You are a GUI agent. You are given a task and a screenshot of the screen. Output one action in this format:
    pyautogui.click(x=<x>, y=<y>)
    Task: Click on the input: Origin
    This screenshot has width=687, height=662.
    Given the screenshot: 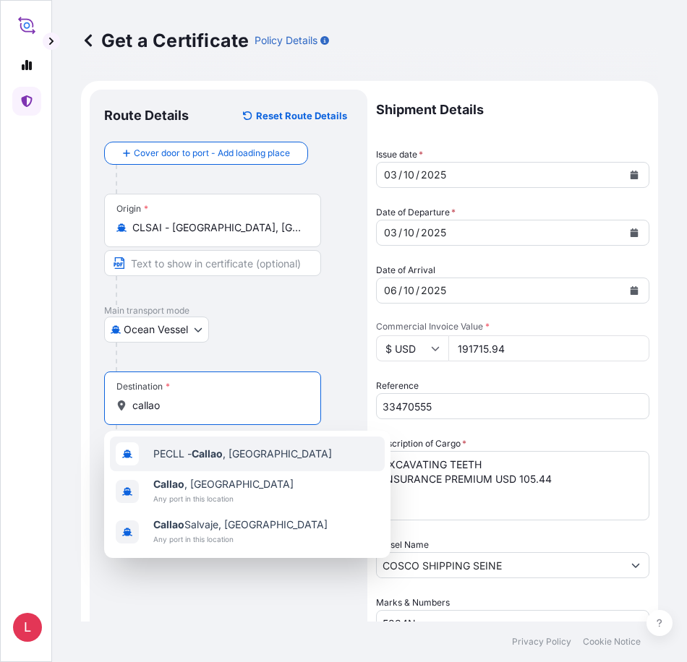 What is the action you would take?
    pyautogui.click(x=218, y=228)
    